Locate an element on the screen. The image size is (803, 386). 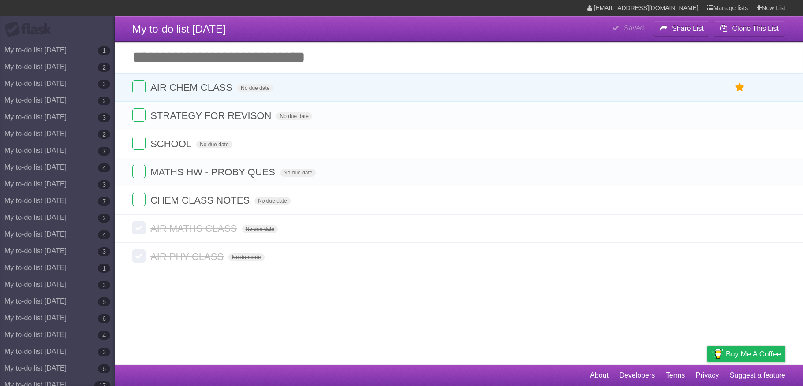
a: Privacy is located at coordinates (707, 376).